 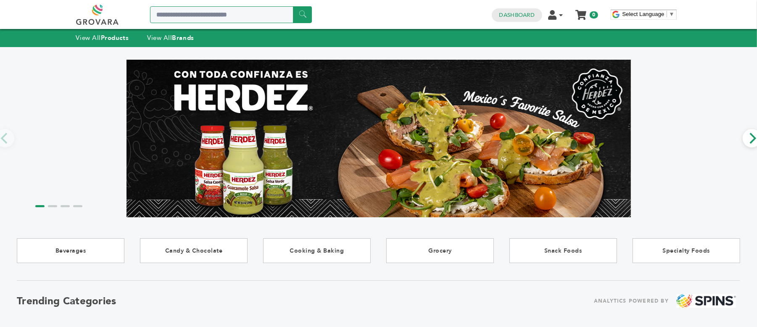 What do you see at coordinates (78, 206) in the screenshot?
I see `li: Page dot 4` at bounding box center [78, 206].